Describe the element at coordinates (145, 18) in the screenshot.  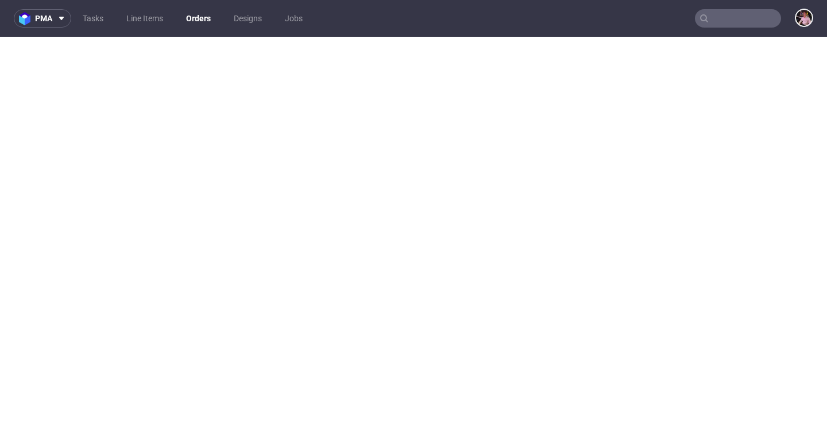
I see `a: Line Items` at that location.